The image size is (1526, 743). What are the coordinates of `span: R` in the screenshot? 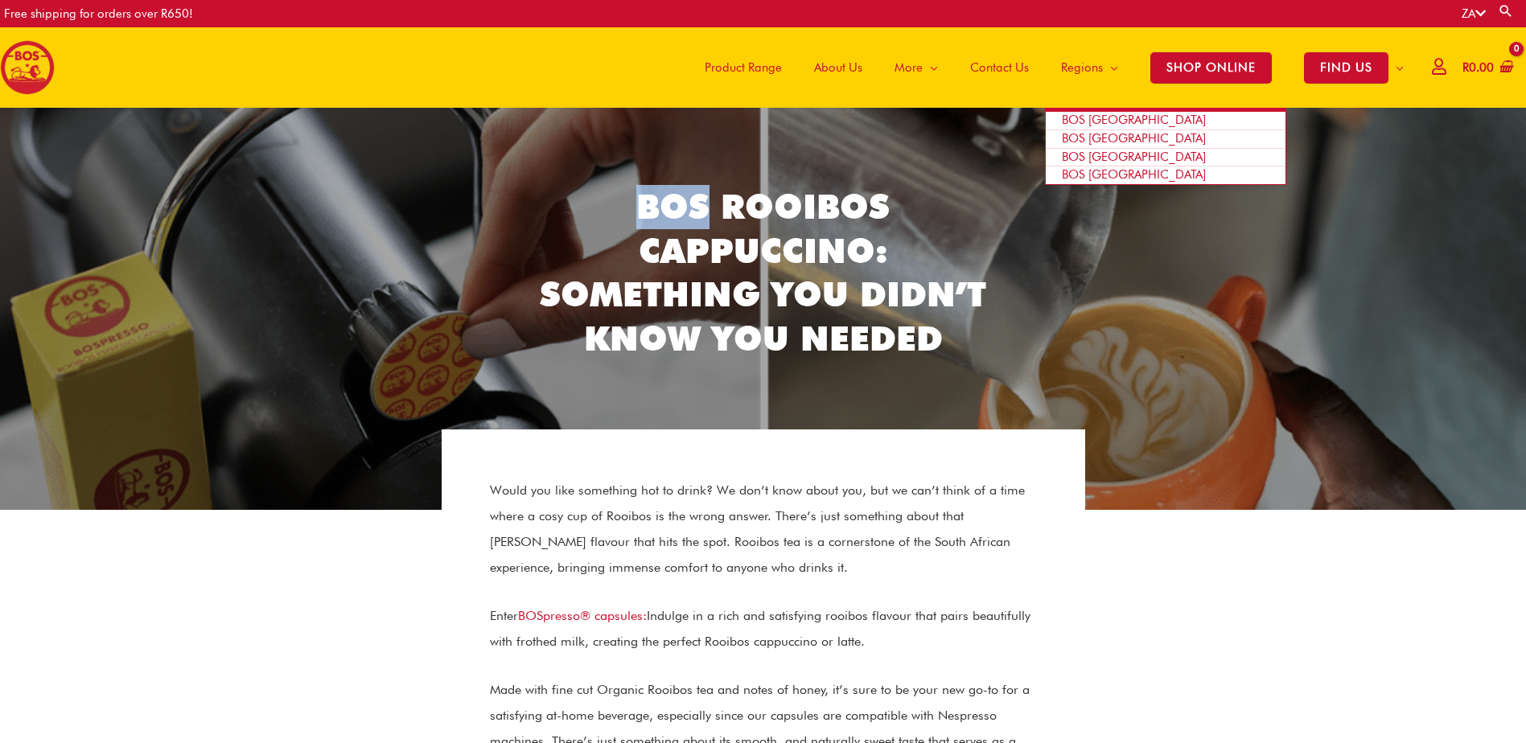 It's located at (1465, 68).